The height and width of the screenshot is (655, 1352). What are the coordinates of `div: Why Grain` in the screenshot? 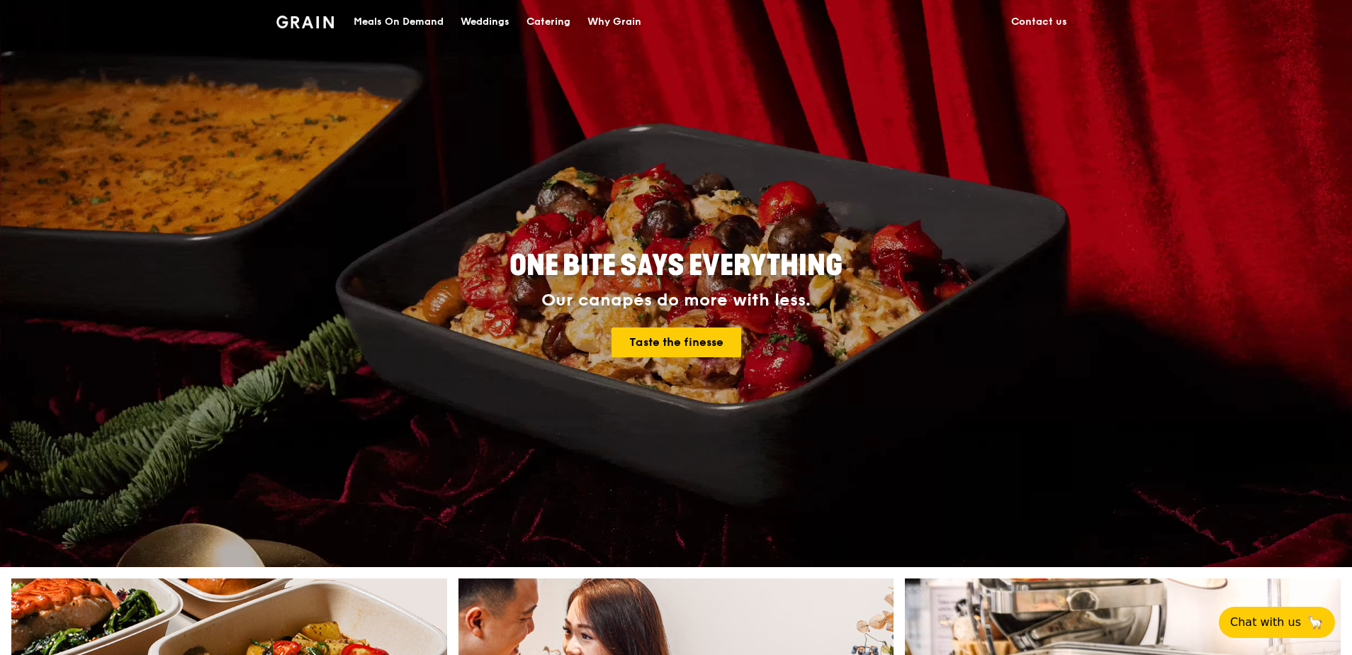 It's located at (614, 22).